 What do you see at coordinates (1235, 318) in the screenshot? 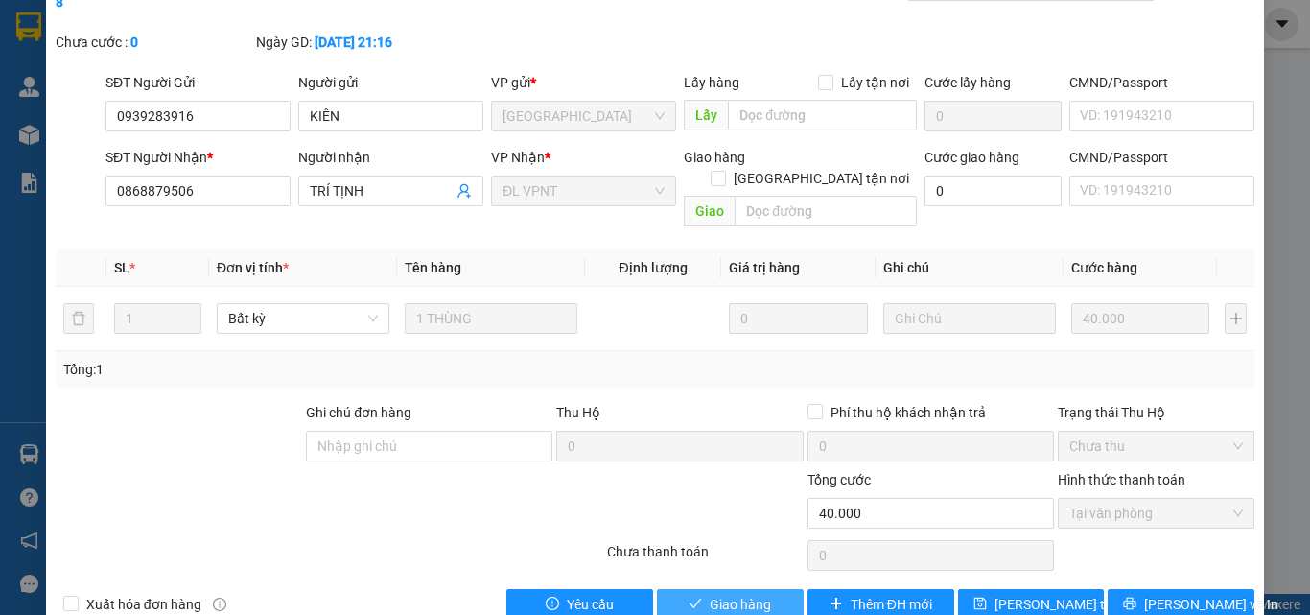
I see `button: plus` at bounding box center [1235, 318].